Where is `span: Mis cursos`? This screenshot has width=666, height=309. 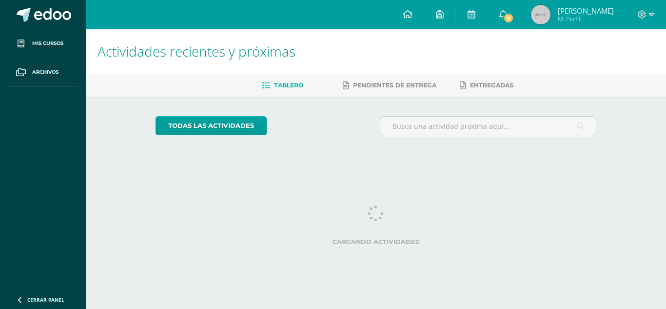 span: Mis cursos is located at coordinates (48, 43).